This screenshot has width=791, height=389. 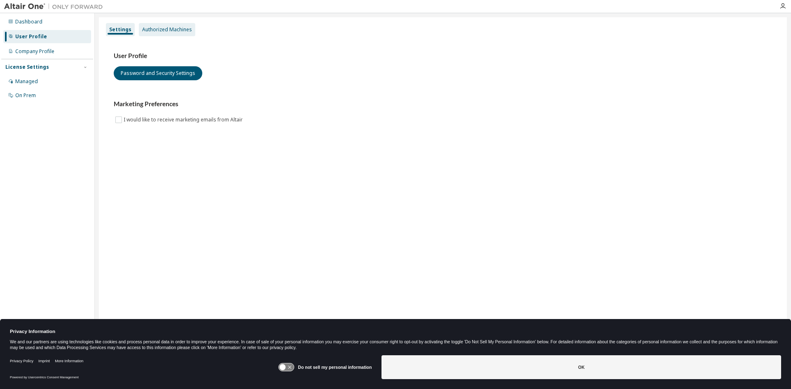 What do you see at coordinates (158, 73) in the screenshot?
I see `button: Password and Security Settings` at bounding box center [158, 73].